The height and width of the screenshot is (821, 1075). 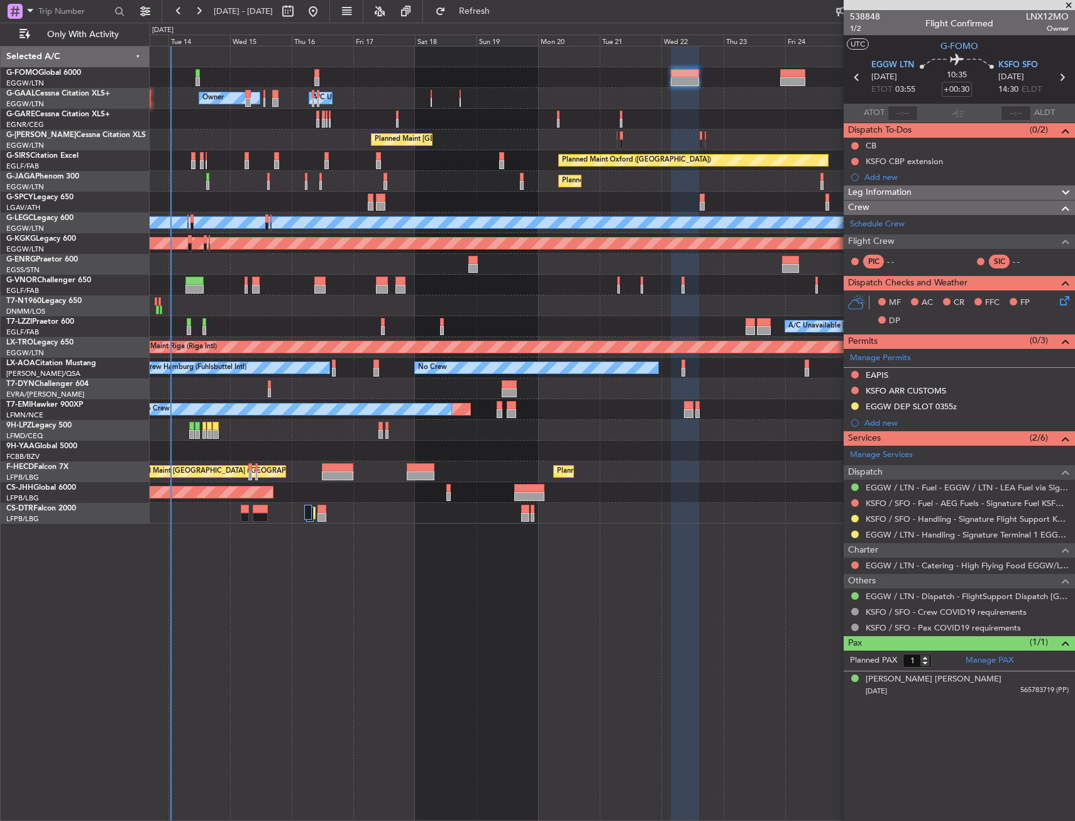 I want to click on span: Leg Information, so click(x=879, y=192).